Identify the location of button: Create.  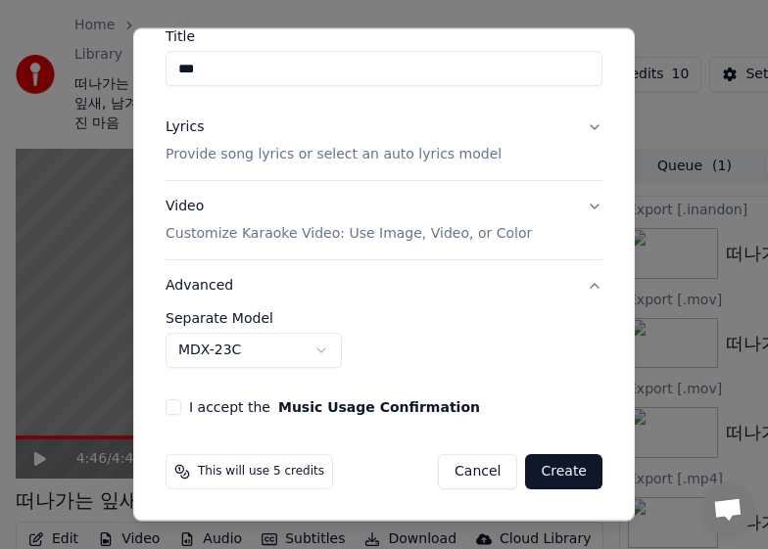
(563, 472).